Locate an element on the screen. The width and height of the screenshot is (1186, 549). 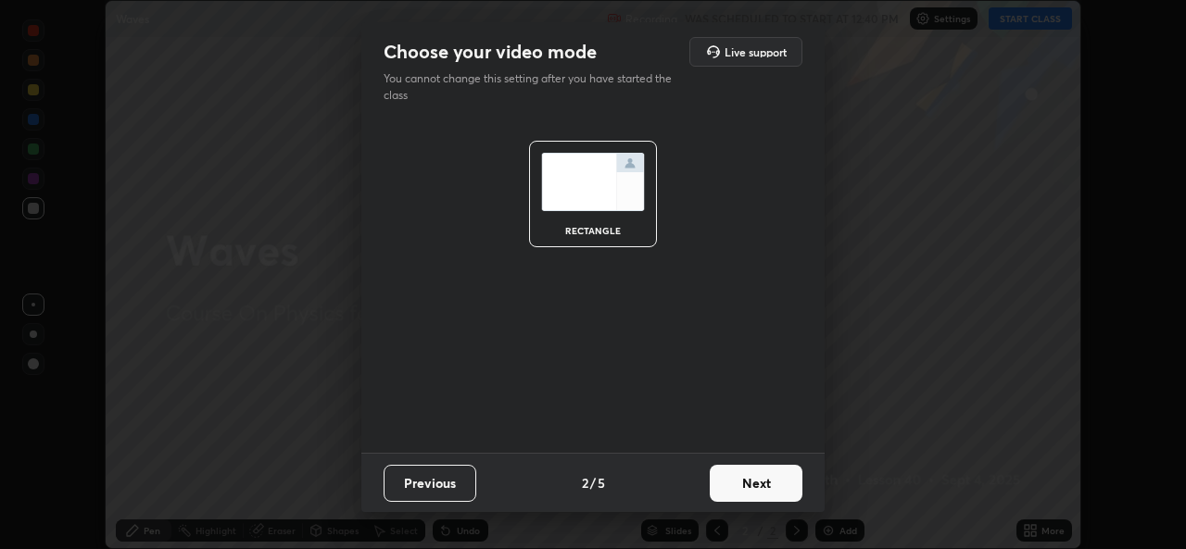
h4: 2 is located at coordinates (584, 483).